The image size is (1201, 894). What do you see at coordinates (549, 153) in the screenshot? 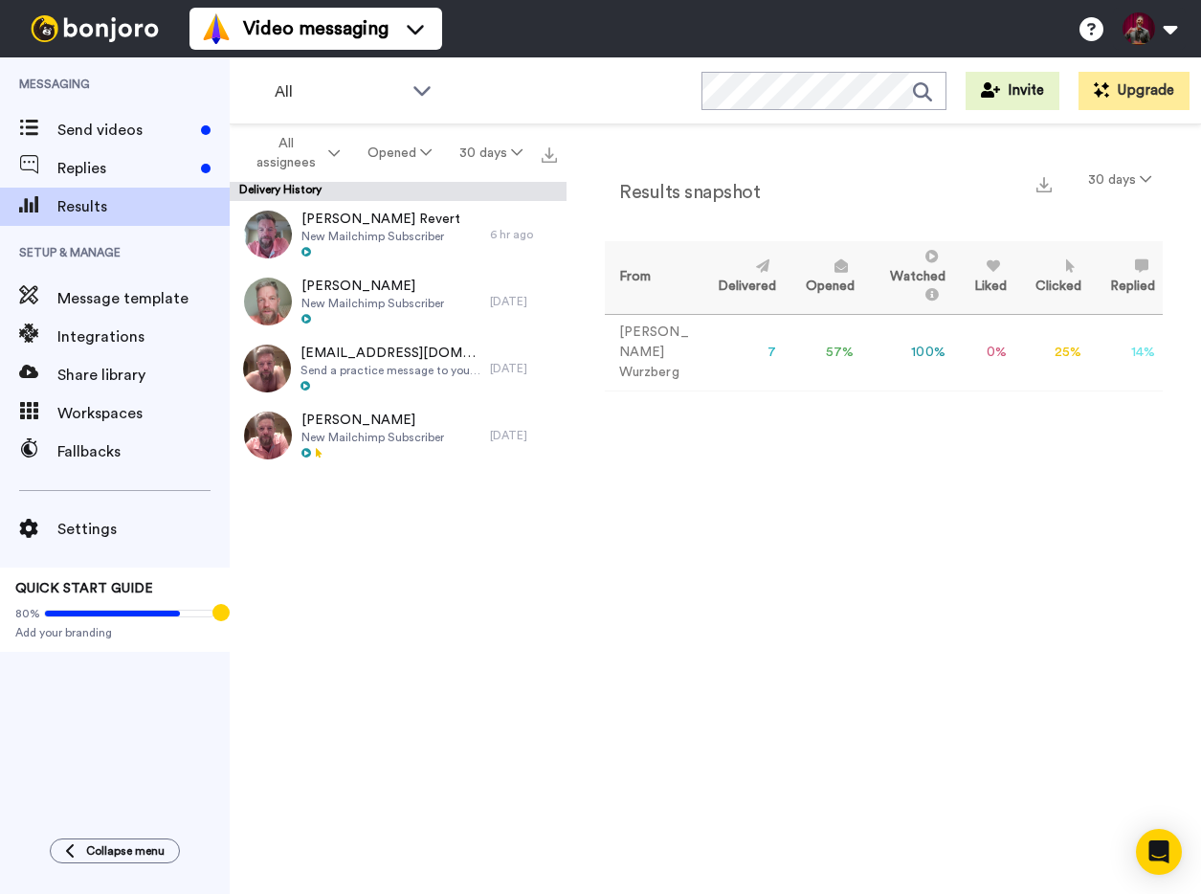
I see `button: Export all results that match these filters now.` at bounding box center [549, 153].